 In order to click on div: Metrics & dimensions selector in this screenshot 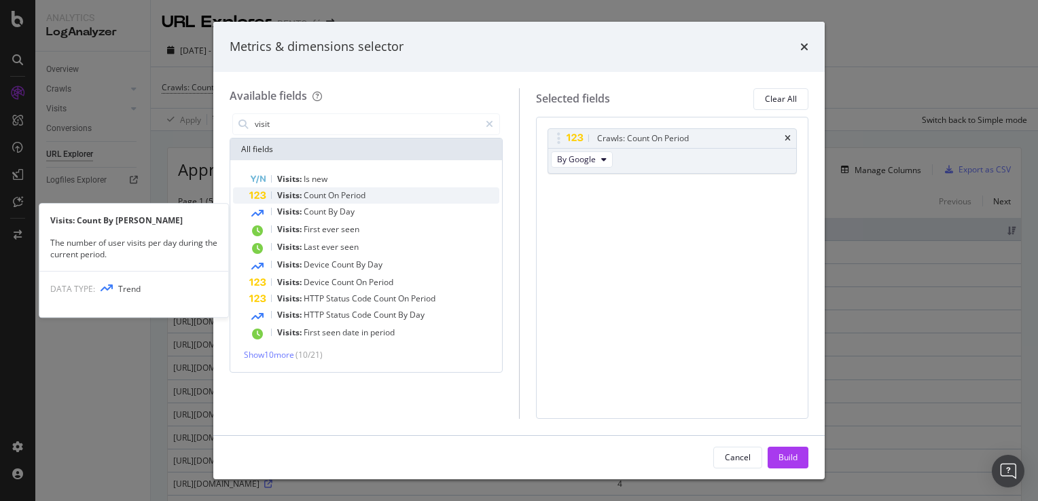, I will do `click(317, 47)`.